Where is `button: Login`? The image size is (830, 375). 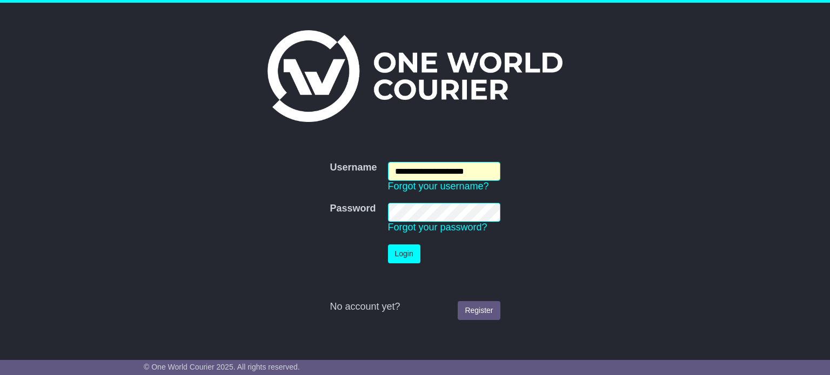 button: Login is located at coordinates (404, 254).